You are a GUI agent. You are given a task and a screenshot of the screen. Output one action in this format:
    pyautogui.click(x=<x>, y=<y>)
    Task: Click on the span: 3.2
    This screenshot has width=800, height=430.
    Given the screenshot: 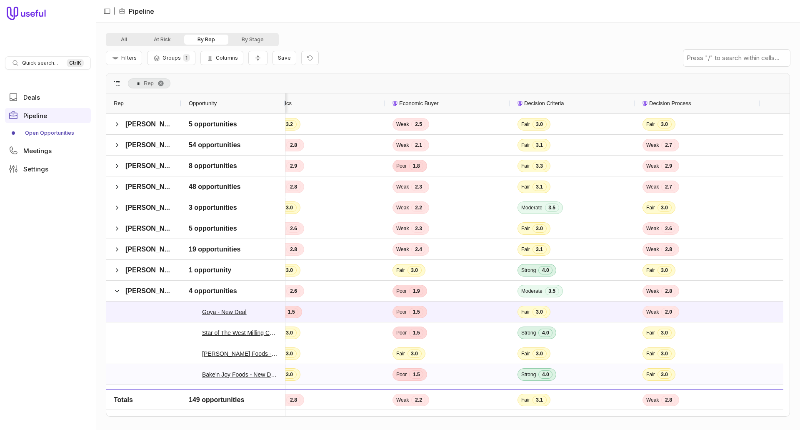 What is the action you would take?
    pyautogui.click(x=290, y=124)
    